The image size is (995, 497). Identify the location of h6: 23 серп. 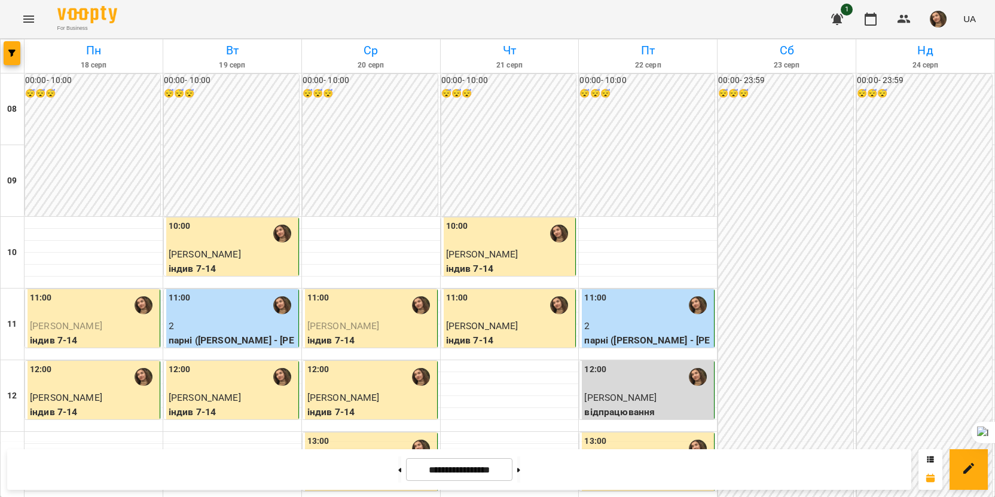
(786, 65).